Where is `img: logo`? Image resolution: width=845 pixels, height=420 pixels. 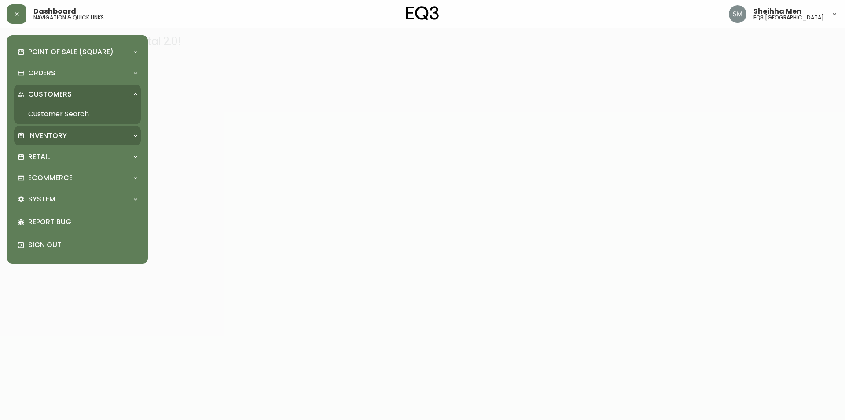 img: logo is located at coordinates (423, 13).